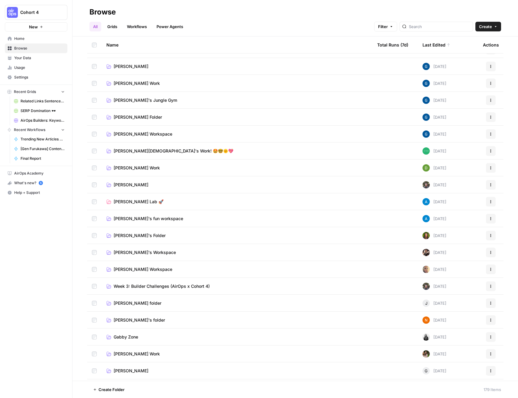 This screenshot has width=518, height=398. What do you see at coordinates (12, 12) in the screenshot?
I see `img: Cohort 4 Logo` at bounding box center [12, 12].